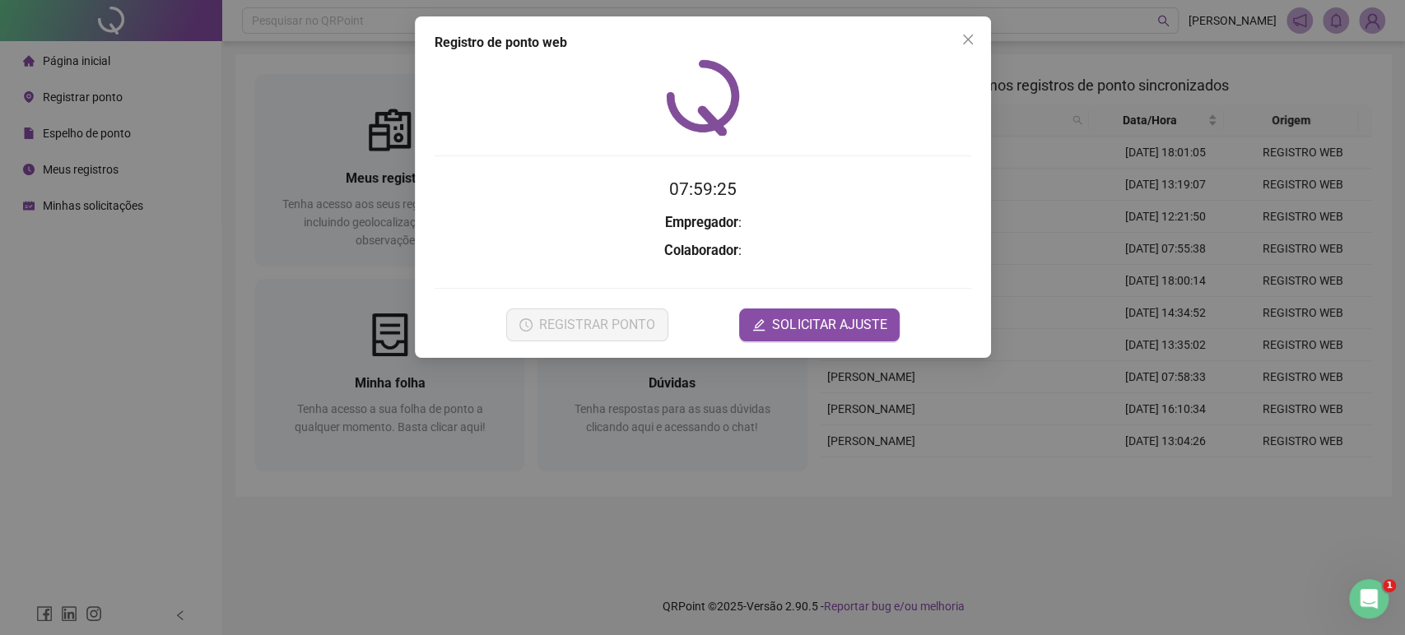 The width and height of the screenshot is (1405, 635). What do you see at coordinates (700, 222) in the screenshot?
I see `strong: Empregador` at bounding box center [700, 222].